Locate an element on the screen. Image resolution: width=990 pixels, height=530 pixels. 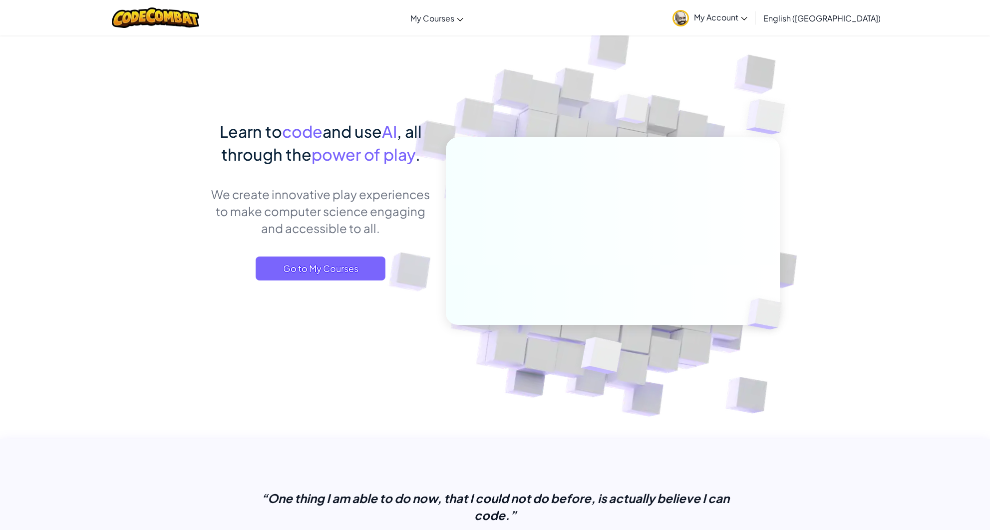
span: My Courses is located at coordinates (432, 18).